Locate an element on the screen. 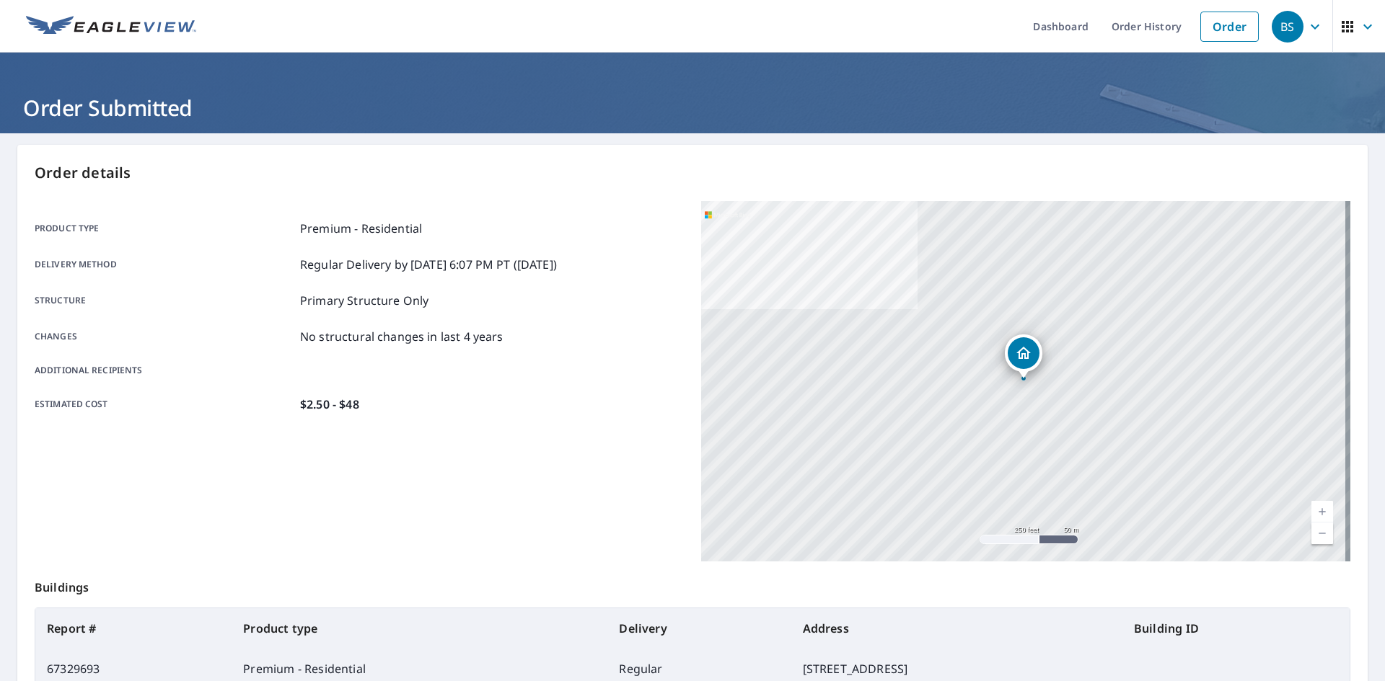 The width and height of the screenshot is (1385, 681). th: Building ID is located at coordinates (1235, 629).